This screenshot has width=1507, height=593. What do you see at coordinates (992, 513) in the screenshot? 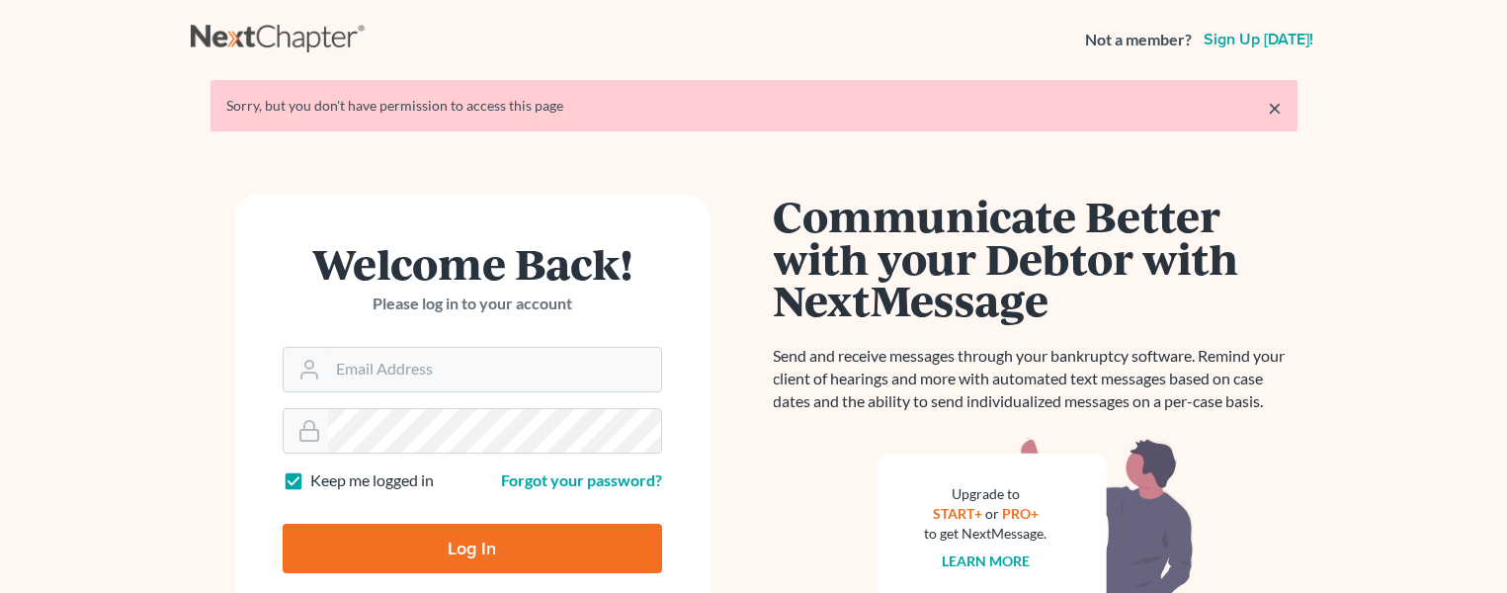
I see `span: or` at bounding box center [992, 513].